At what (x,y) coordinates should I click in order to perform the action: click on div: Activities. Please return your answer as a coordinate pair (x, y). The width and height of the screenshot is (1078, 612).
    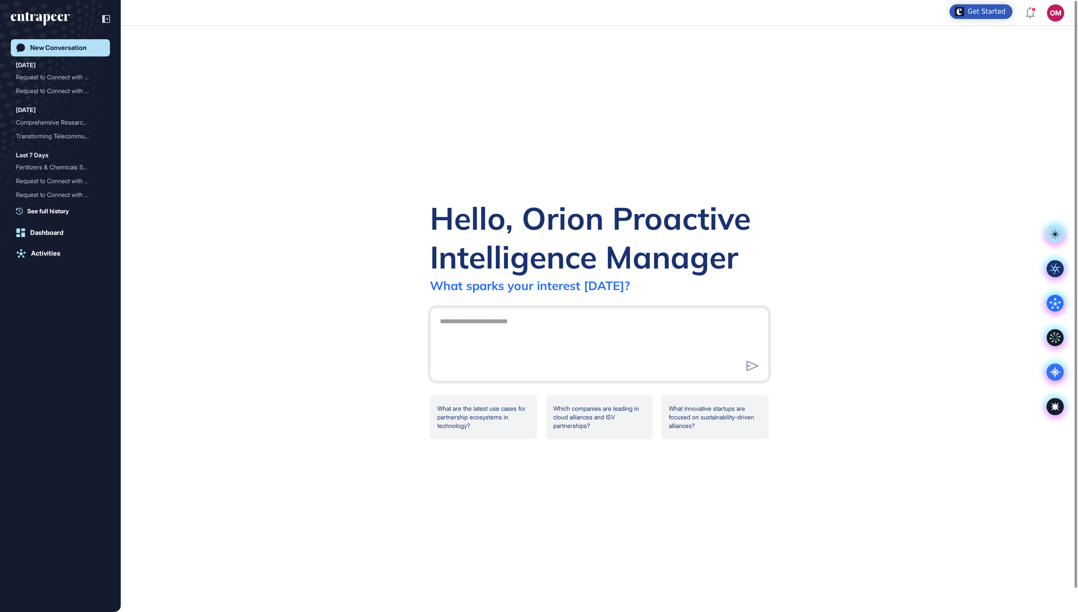
    Looking at the image, I should click on (46, 253).